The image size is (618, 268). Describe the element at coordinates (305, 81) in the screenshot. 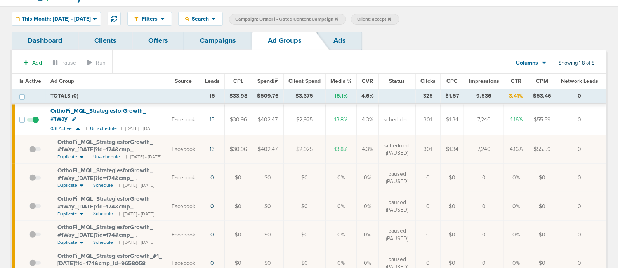

I see `span: Client Spend` at that location.